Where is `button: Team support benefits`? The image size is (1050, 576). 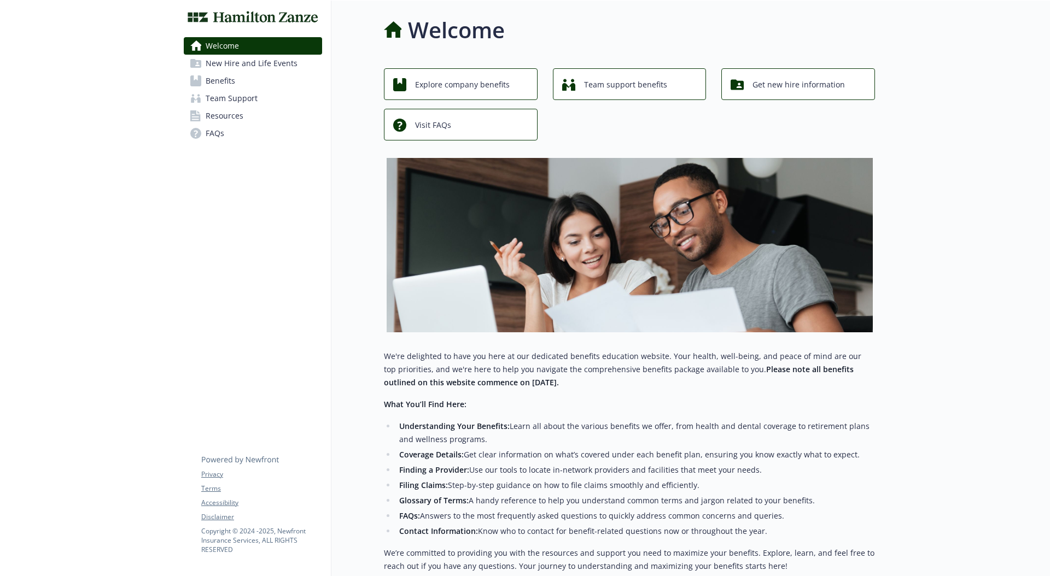 button: Team support benefits is located at coordinates (629, 84).